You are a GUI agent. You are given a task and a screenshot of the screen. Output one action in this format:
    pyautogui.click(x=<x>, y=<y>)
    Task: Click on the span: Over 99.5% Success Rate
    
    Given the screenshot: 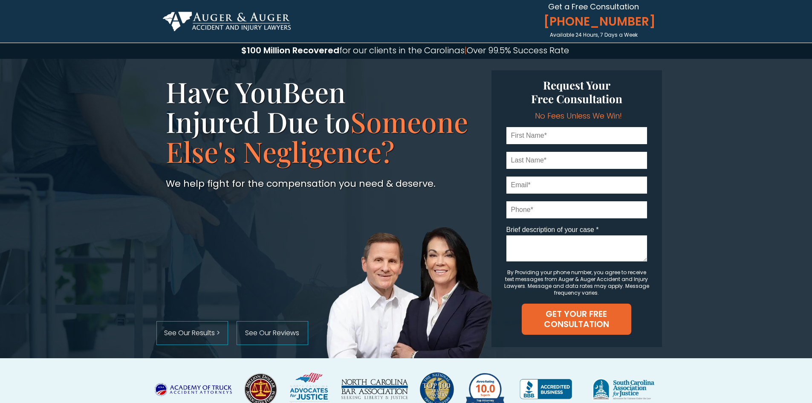 What is the action you would take?
    pyautogui.click(x=518, y=50)
    